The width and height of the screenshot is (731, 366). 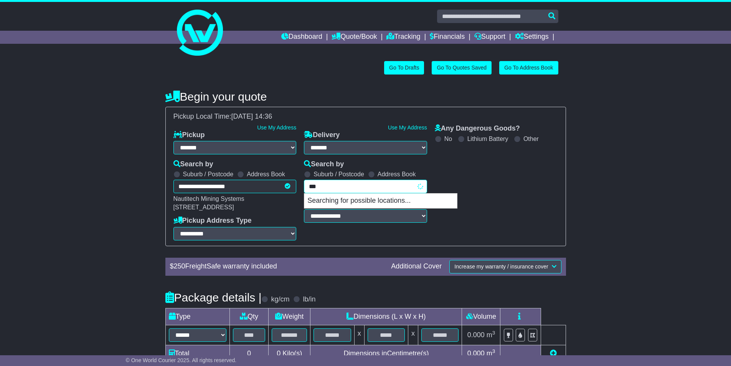 I want to click on label: Lithium Battery, so click(x=488, y=138).